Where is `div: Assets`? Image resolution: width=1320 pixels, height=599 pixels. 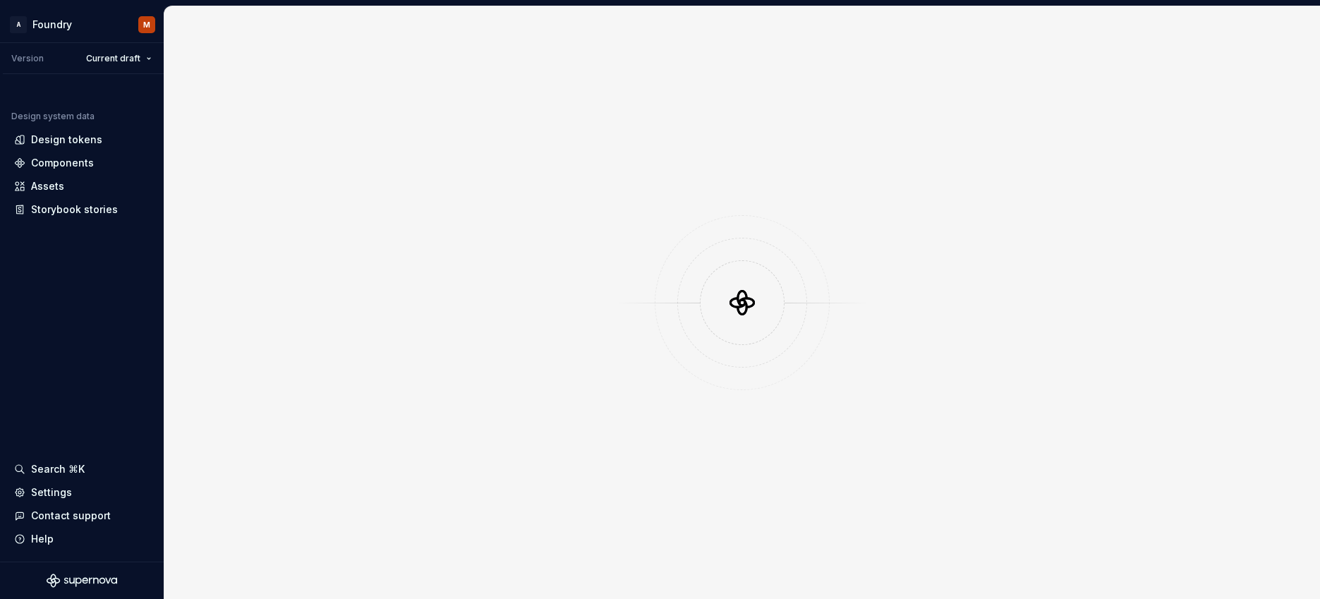
div: Assets is located at coordinates (47, 186).